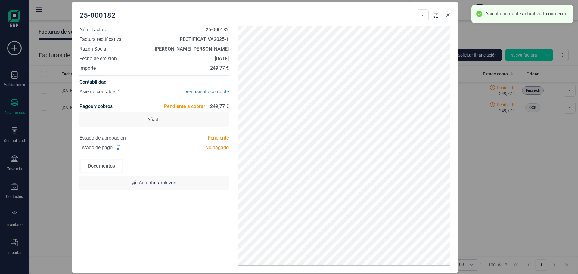  I want to click on strong: 249,77 €, so click(220, 68).